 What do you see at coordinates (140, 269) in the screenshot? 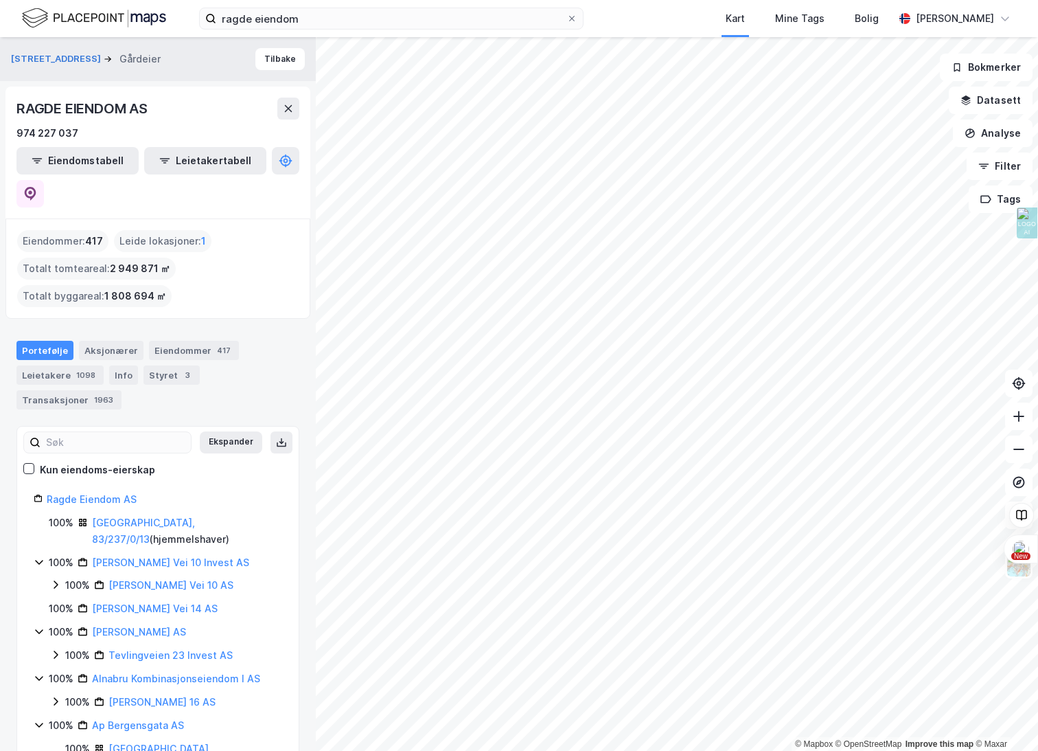
I see `span: 2 949 871 ㎡` at bounding box center [140, 269].